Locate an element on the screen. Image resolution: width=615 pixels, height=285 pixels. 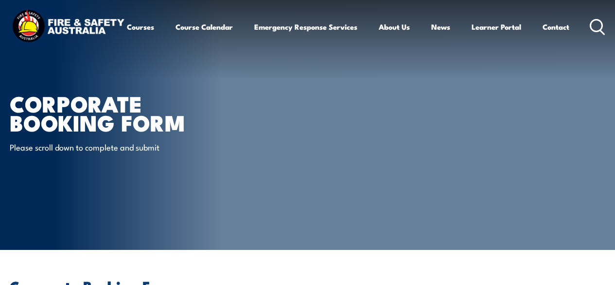
a: Course Calendar is located at coordinates (204, 27).